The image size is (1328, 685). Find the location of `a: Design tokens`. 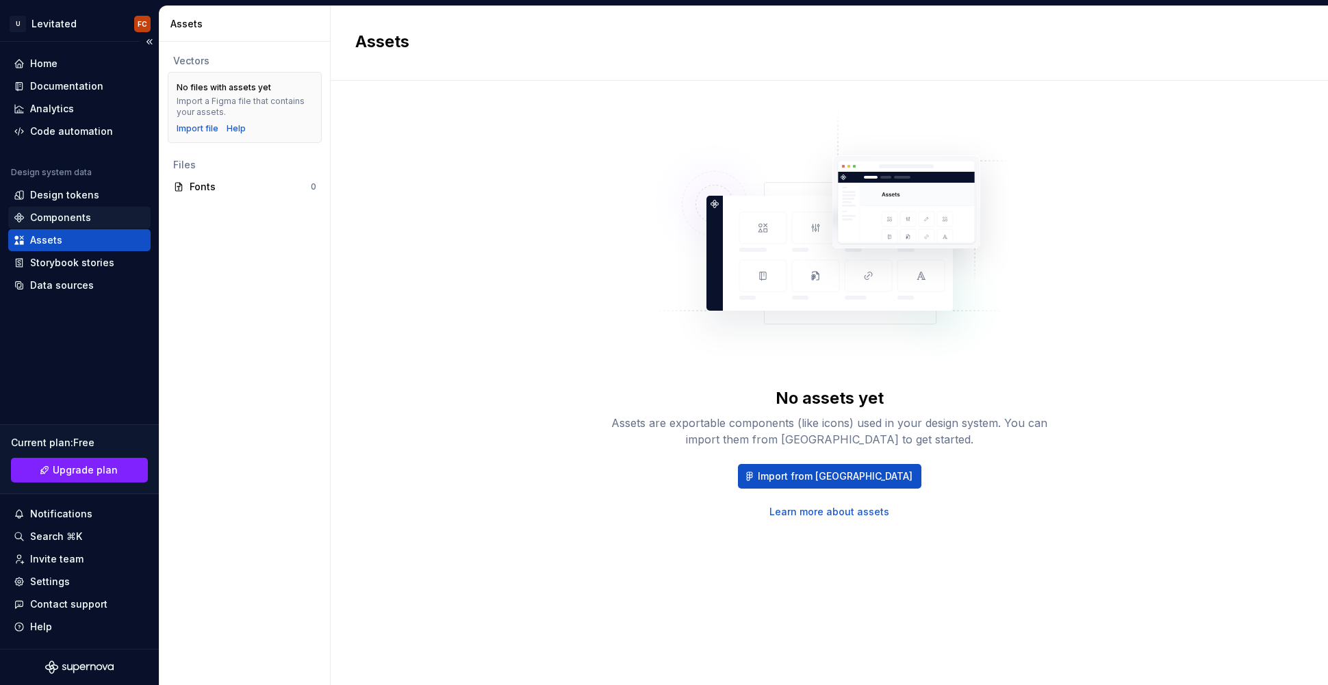

a: Design tokens is located at coordinates (79, 195).